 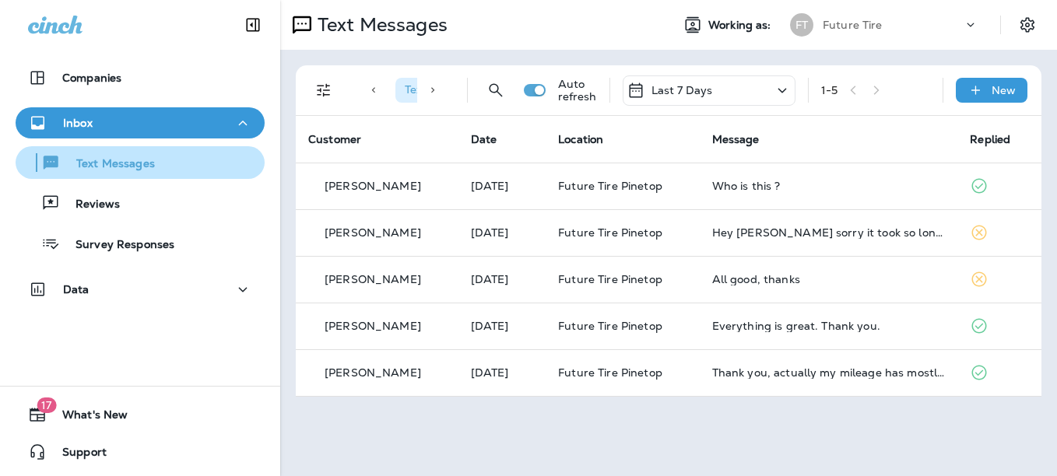 I want to click on span: What's New, so click(x=87, y=418).